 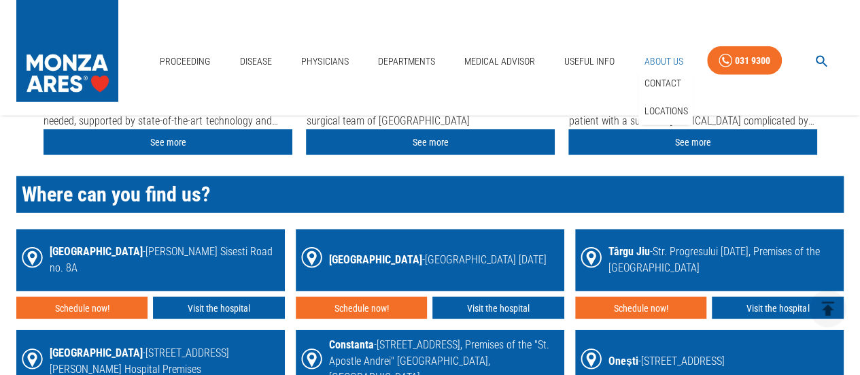 I want to click on font: departments, so click(x=406, y=61).